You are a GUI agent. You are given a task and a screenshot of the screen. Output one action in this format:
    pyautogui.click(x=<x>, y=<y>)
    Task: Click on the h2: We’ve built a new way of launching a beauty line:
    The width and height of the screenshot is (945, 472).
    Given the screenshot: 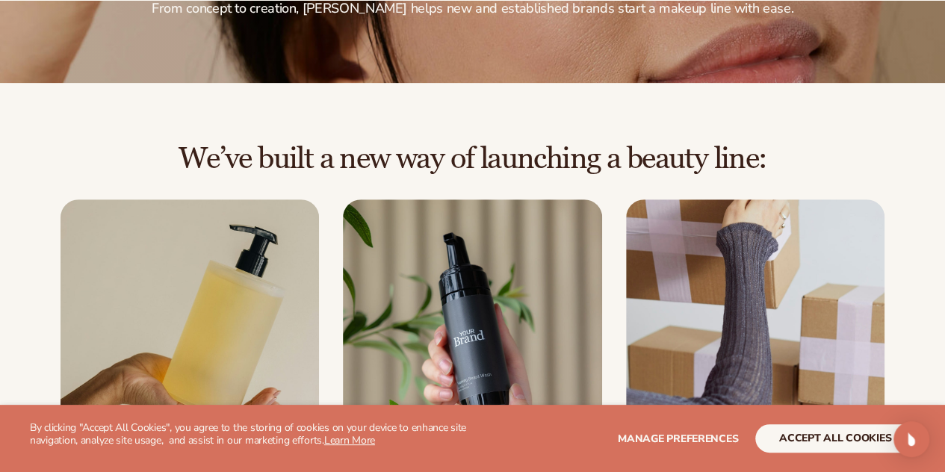 What is the action you would take?
    pyautogui.click(x=472, y=159)
    